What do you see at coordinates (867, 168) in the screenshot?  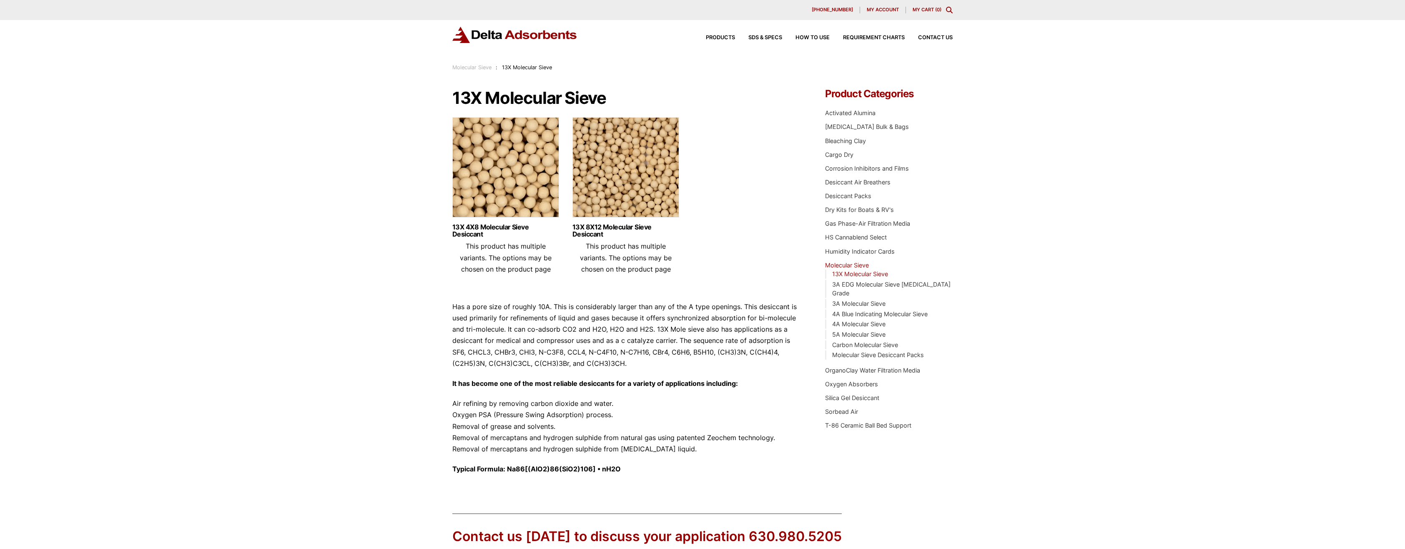 I see `a: Corrosion Inhibitors and Films` at bounding box center [867, 168].